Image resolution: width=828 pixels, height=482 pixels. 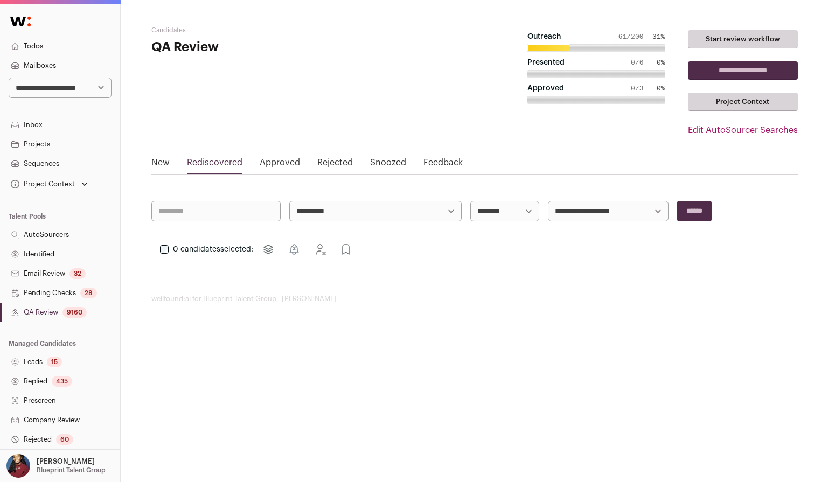 What do you see at coordinates (743, 39) in the screenshot?
I see `a: Start review workflow` at bounding box center [743, 39].